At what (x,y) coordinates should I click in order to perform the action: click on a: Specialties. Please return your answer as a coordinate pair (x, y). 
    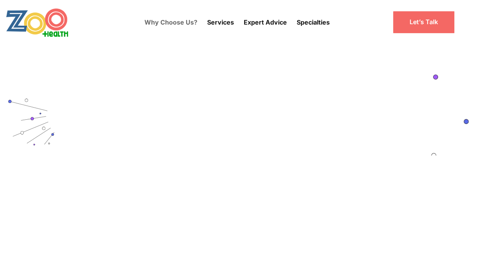
    Looking at the image, I should click on (313, 22).